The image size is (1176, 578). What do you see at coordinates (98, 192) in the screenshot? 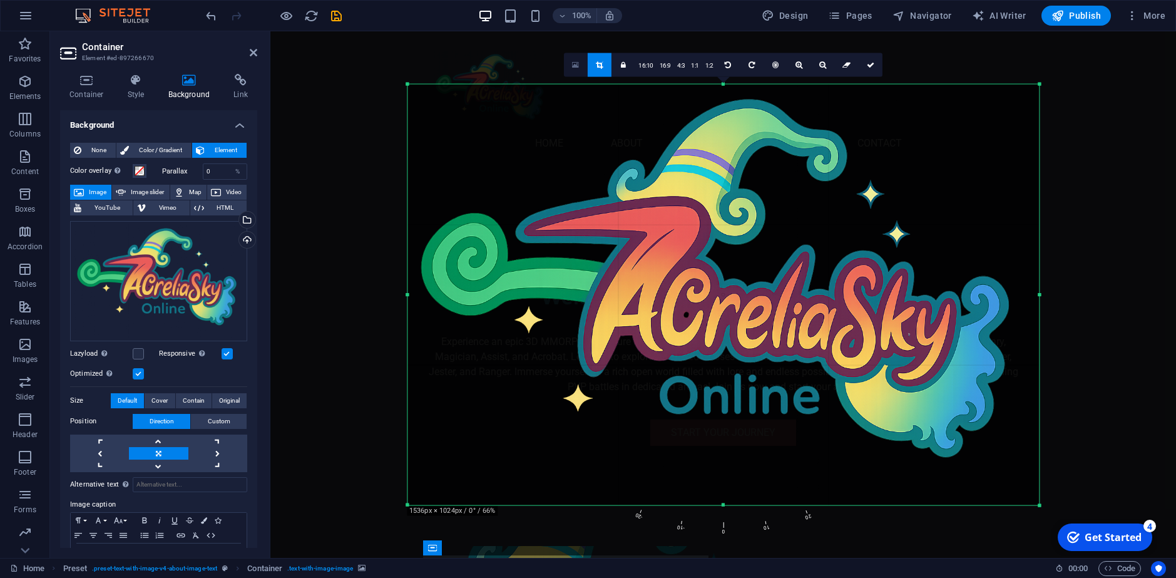
I see `span: Image` at bounding box center [98, 192].